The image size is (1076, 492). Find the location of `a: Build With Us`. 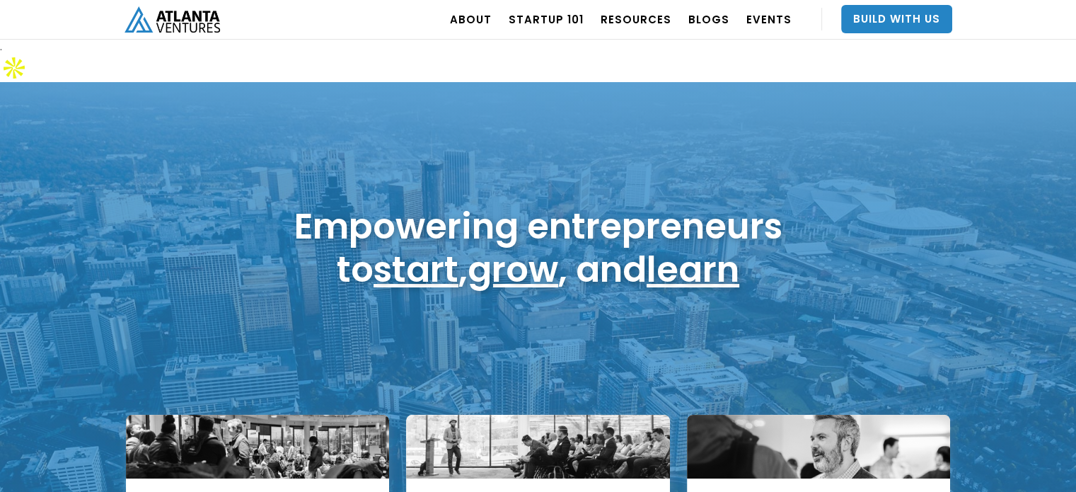

a: Build With Us is located at coordinates (896, 19).